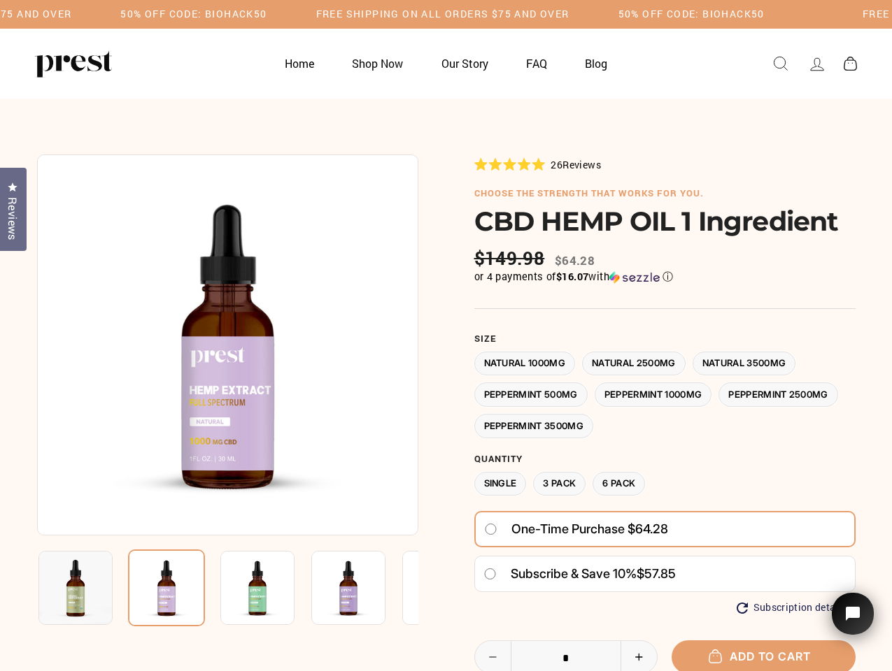  What do you see at coordinates (500, 484) in the screenshot?
I see `label: Single` at bounding box center [500, 484].